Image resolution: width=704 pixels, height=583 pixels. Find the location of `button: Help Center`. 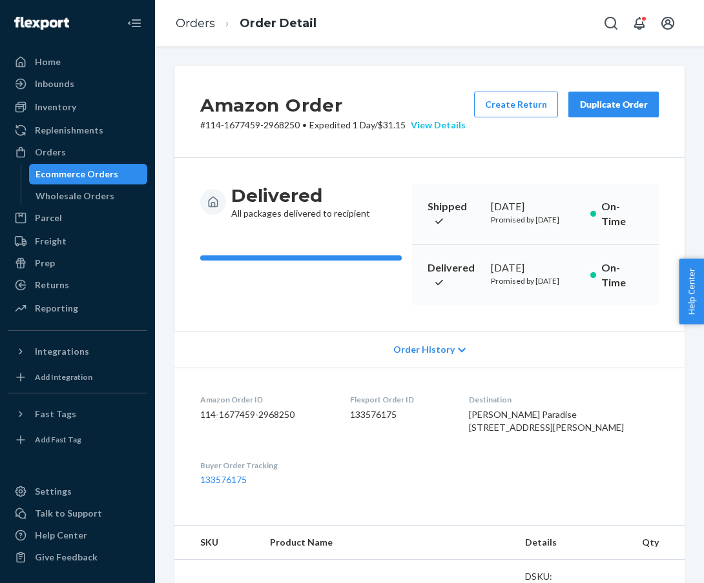

button: Help Center is located at coordinates (691, 292).